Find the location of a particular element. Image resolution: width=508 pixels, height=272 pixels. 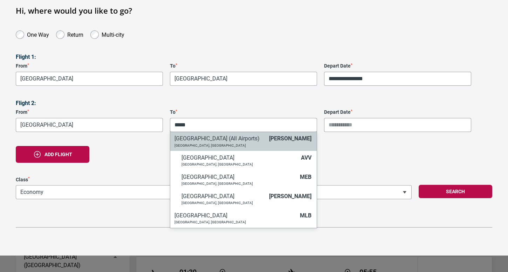

input: Search is located at coordinates (244, 125).